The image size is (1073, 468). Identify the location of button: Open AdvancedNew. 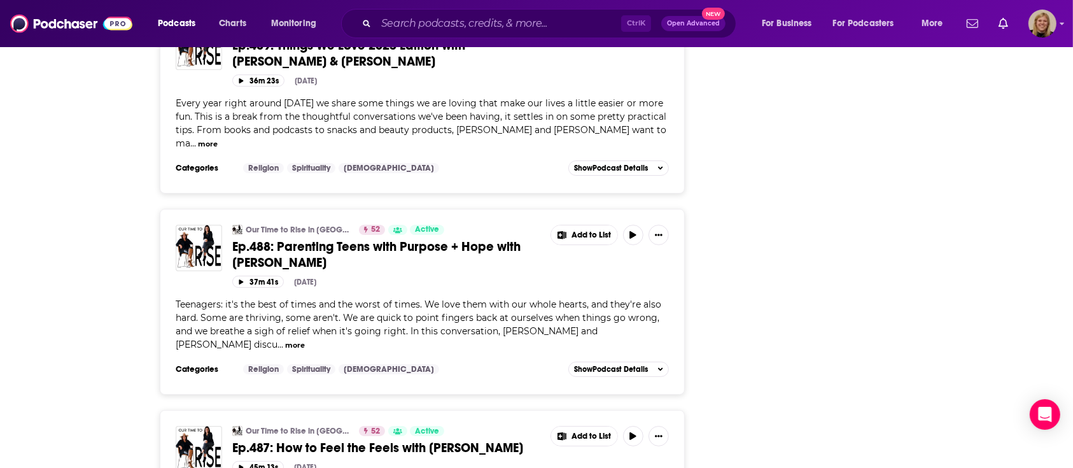
(693, 24).